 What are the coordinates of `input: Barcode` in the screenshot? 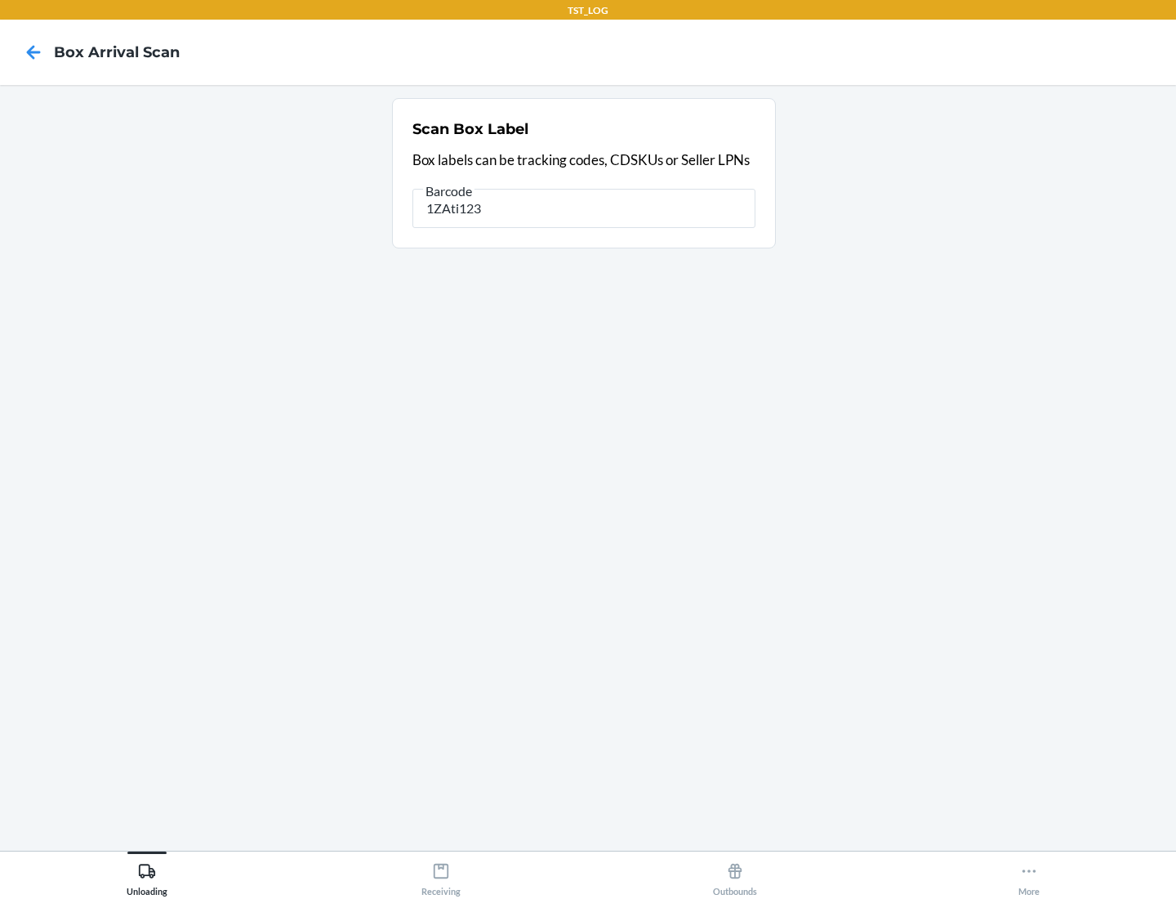 It's located at (584, 208).